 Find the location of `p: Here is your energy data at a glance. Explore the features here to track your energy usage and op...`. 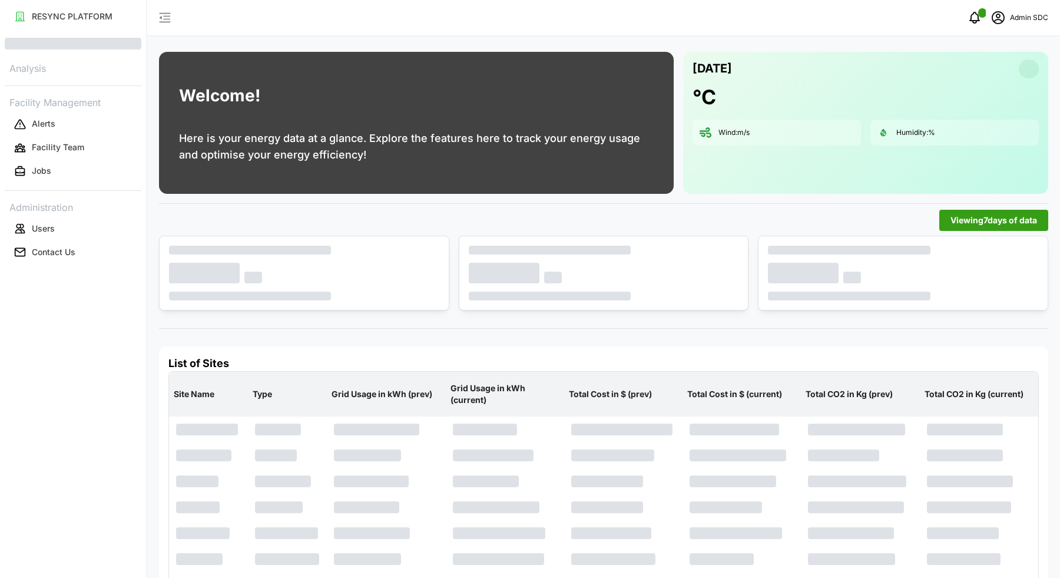

p: Here is your energy data at a glance. Explore the features here to track your energy usage and op... is located at coordinates (416, 147).